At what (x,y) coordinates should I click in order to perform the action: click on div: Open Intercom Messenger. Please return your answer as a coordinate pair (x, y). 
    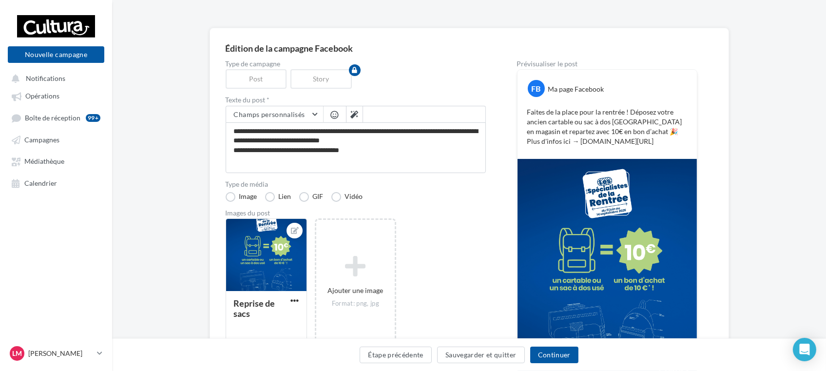
    Looking at the image, I should click on (805, 350).